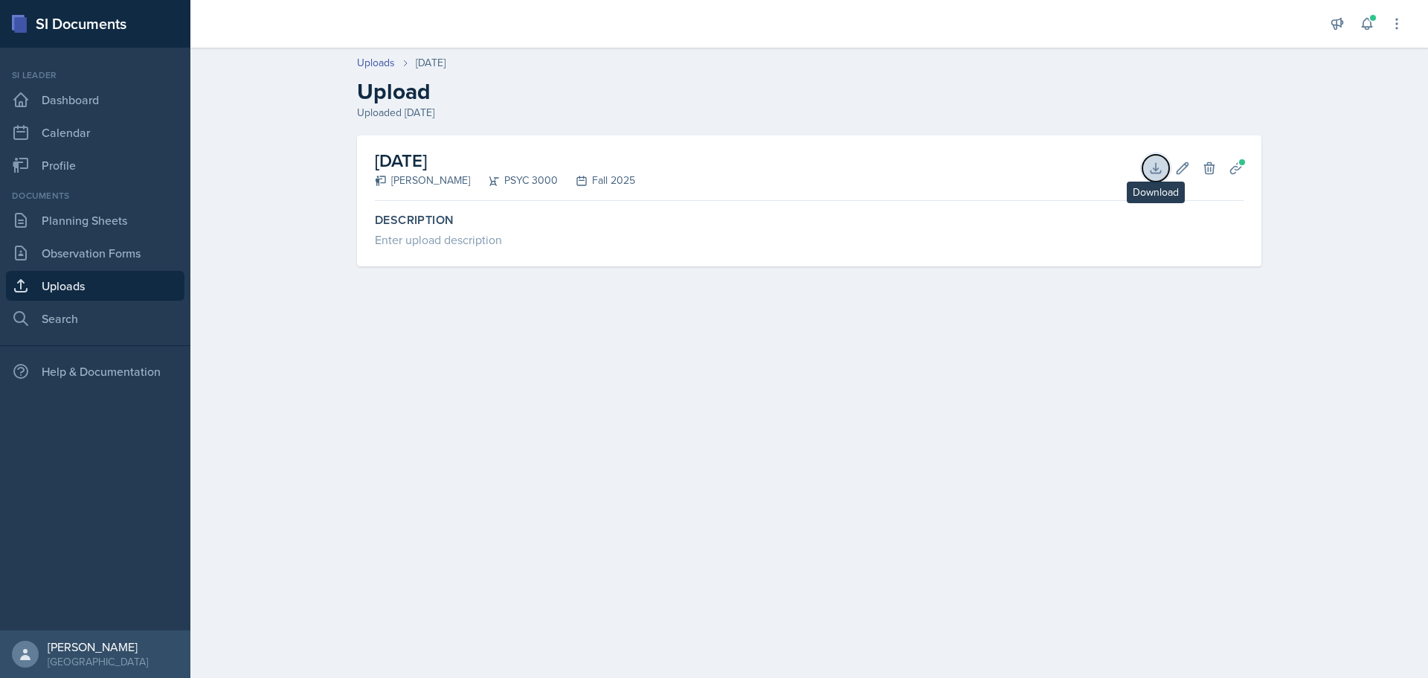 The width and height of the screenshot is (1428, 678). Describe the element at coordinates (597, 180) in the screenshot. I see `div: Fall 2025` at that location.